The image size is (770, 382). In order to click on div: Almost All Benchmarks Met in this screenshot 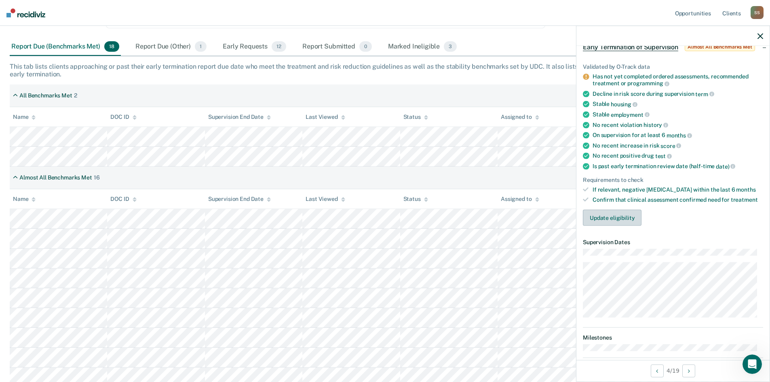, I will do `click(56, 177)`.